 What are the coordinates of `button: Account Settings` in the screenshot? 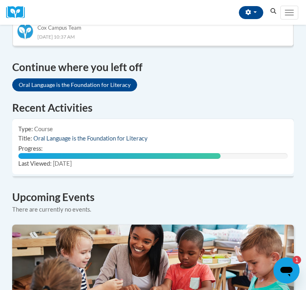 It's located at (251, 13).